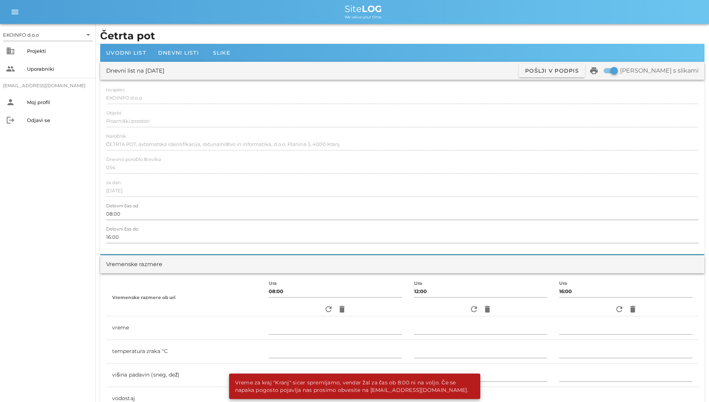 The image size is (709, 402). What do you see at coordinates (363, 17) in the screenshot?
I see `span: We value your time.` at bounding box center [363, 17].